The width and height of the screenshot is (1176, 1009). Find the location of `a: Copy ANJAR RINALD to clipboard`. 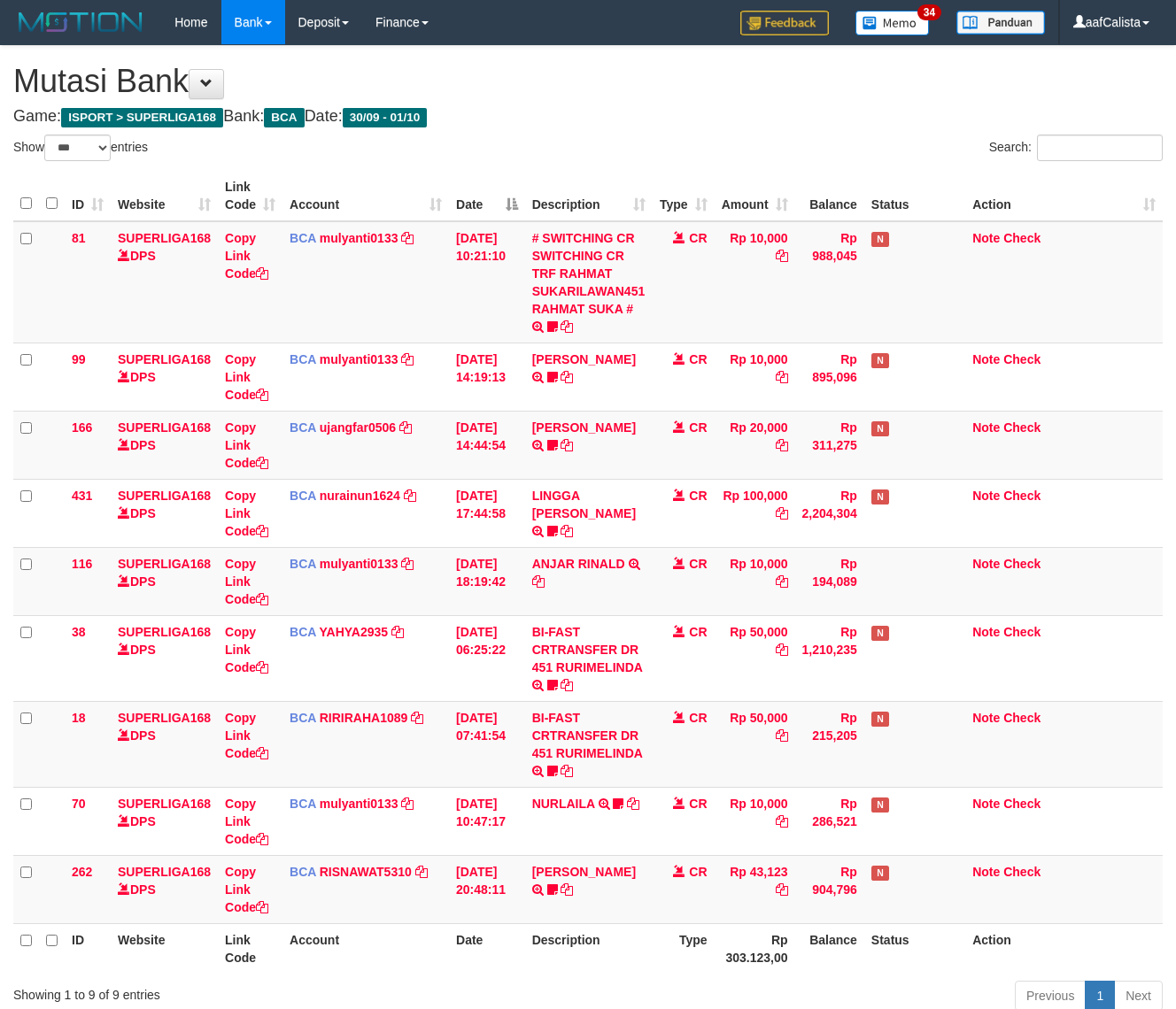

a: Copy ANJAR RINALD to clipboard is located at coordinates (539, 581).